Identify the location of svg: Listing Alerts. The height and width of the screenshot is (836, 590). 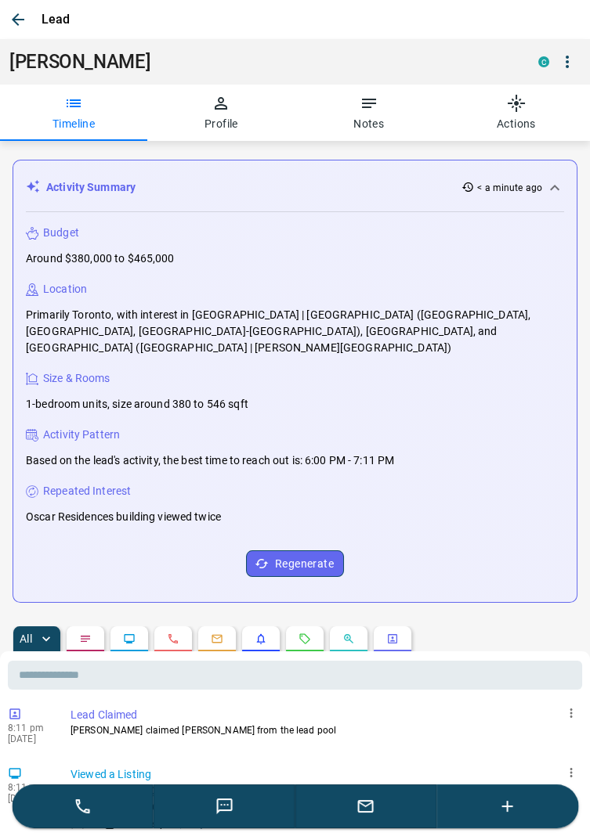
(261, 639).